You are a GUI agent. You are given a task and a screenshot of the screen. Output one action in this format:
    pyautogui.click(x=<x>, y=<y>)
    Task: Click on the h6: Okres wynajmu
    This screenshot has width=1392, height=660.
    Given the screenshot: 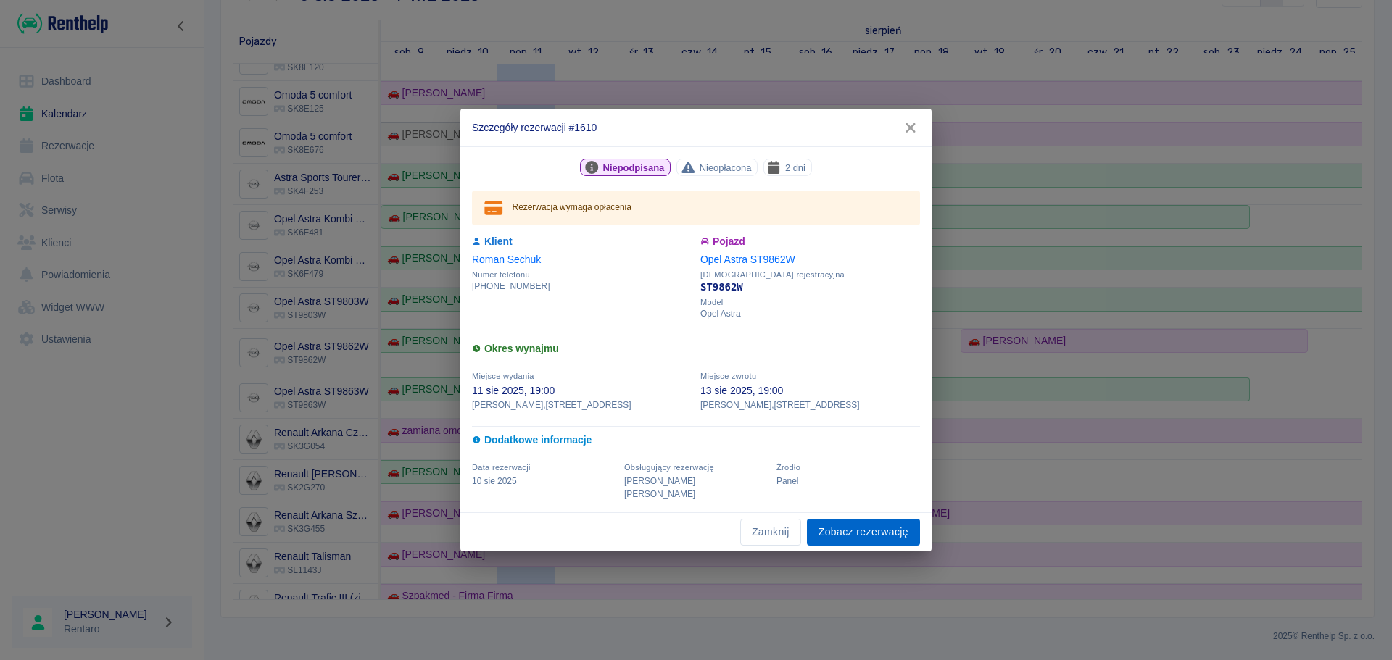 What is the action you would take?
    pyautogui.click(x=696, y=349)
    